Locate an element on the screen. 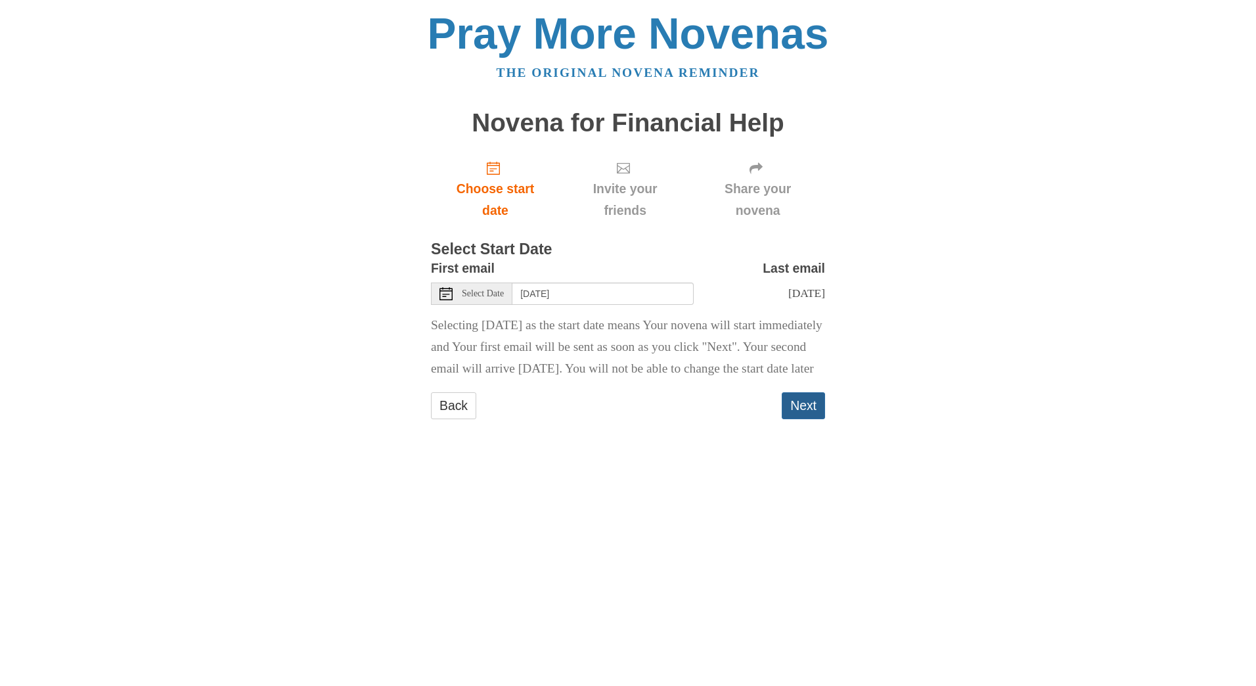  span: Share your novena is located at coordinates (758, 200).